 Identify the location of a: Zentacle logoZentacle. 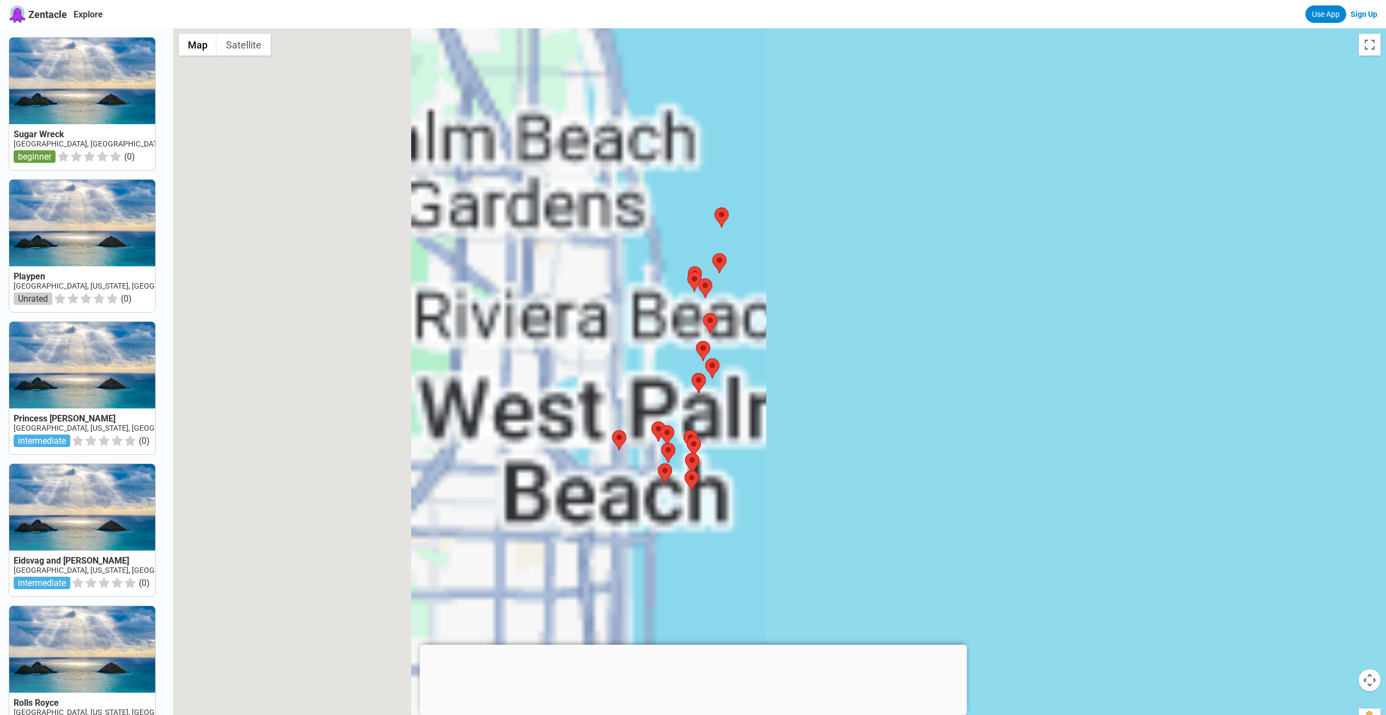
(38, 14).